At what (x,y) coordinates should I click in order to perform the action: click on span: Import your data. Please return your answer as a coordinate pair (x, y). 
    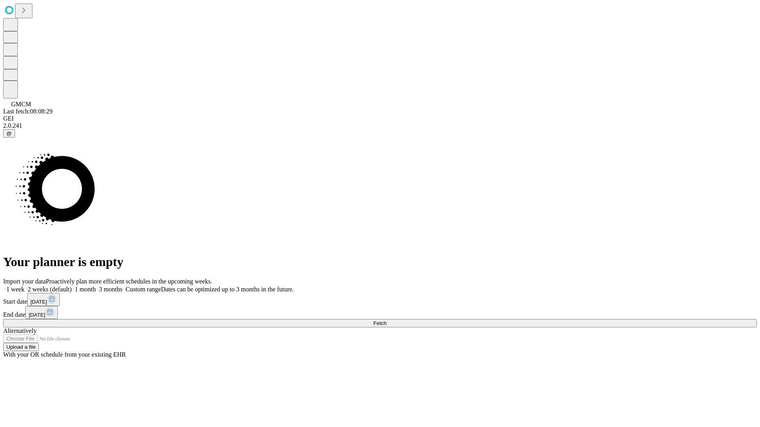
    Looking at the image, I should click on (25, 281).